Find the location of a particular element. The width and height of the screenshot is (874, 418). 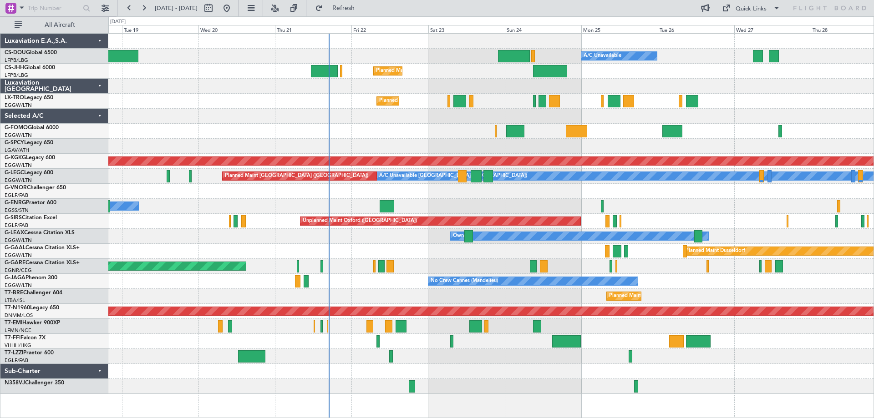

span: T7-N1960 is located at coordinates (17, 308).